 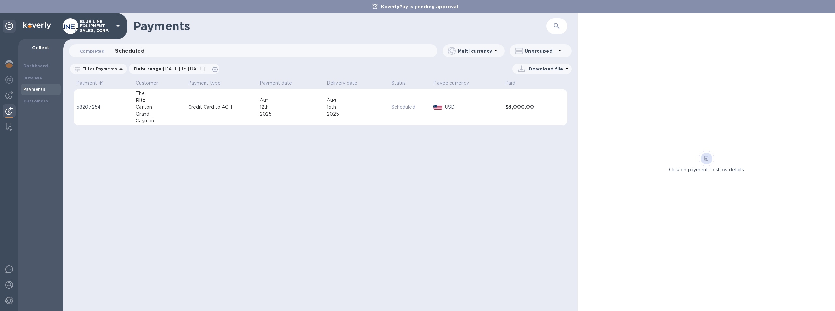 What do you see at coordinates (147, 83) in the screenshot?
I see `p: Customer` at bounding box center [147, 83].